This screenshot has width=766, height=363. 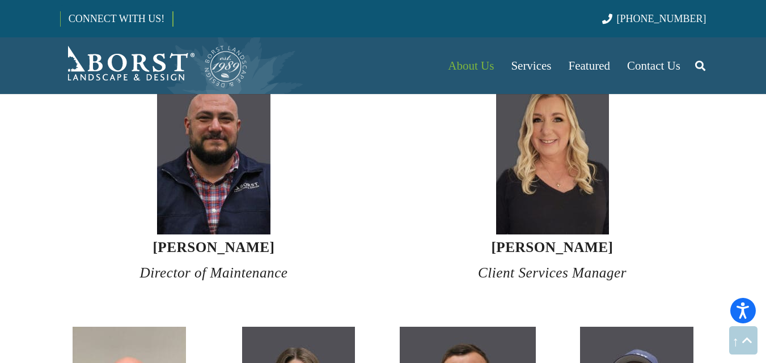 I want to click on a: Featured, so click(x=589, y=66).